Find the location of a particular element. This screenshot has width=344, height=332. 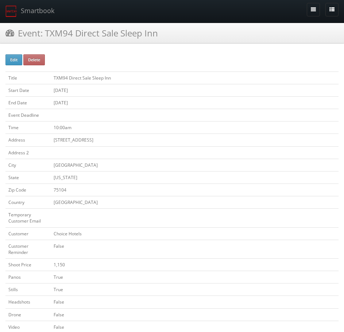

td: Zip Code is located at coordinates (28, 190).